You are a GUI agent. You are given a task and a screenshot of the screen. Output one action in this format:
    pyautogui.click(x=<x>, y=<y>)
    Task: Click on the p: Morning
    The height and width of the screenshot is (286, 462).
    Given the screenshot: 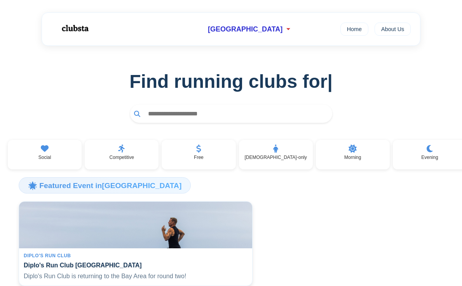 What is the action you would take?
    pyautogui.click(x=352, y=157)
    